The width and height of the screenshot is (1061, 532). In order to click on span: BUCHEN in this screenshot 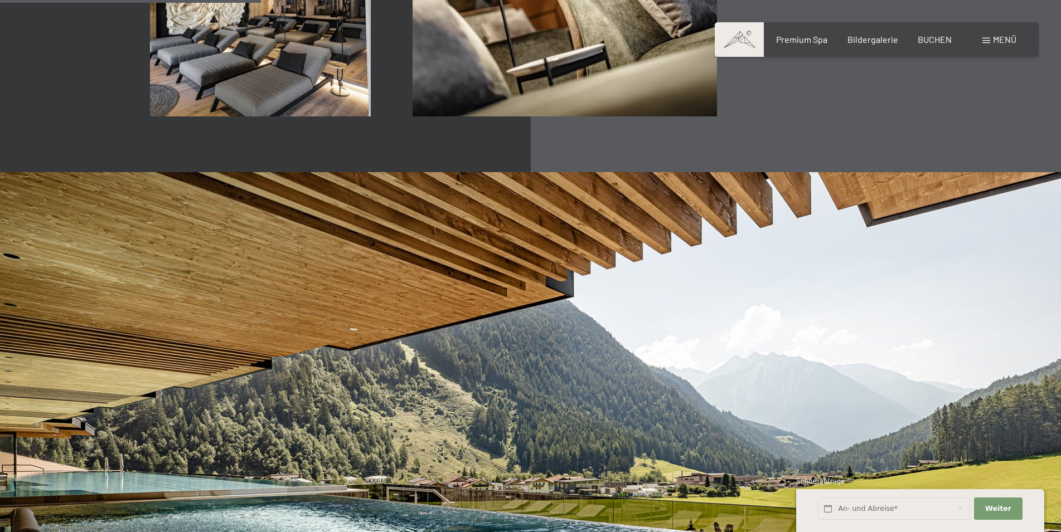, I will do `click(934, 39)`.